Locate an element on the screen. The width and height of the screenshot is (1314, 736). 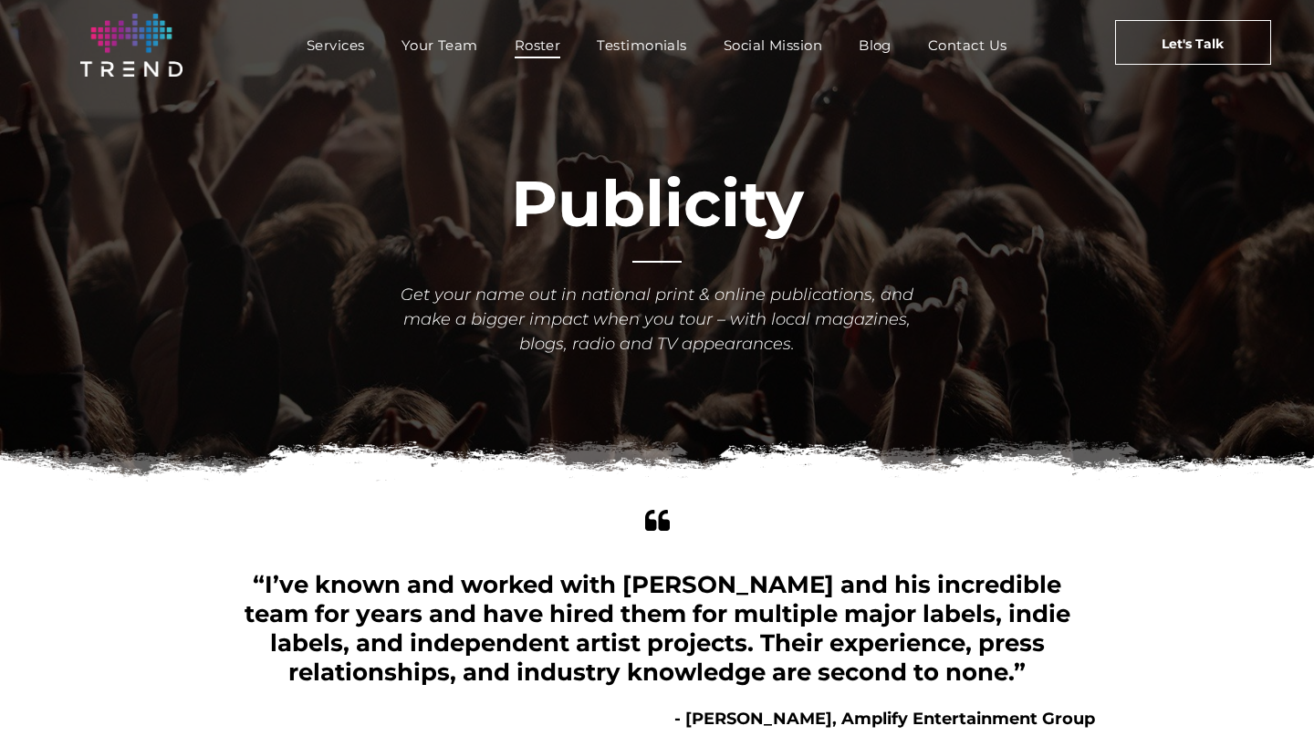
a: Blog is located at coordinates (875, 45).